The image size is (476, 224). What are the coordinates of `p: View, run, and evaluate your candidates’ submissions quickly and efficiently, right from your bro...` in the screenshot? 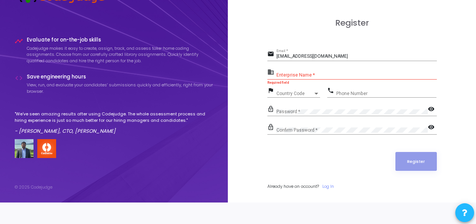 It's located at (120, 88).